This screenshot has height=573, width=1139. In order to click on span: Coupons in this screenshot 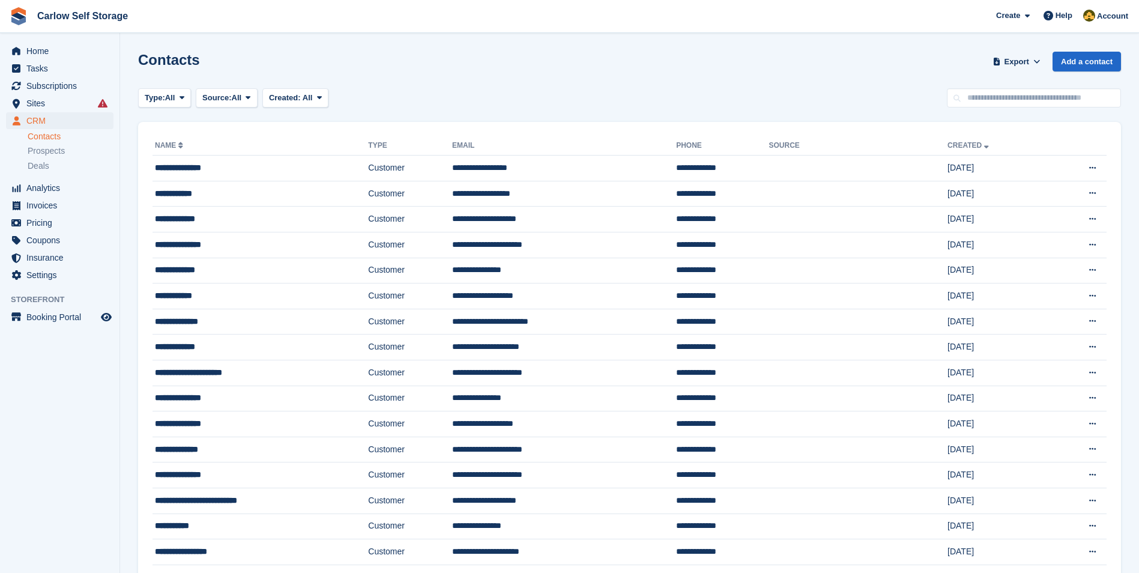, I will do `click(62, 240)`.